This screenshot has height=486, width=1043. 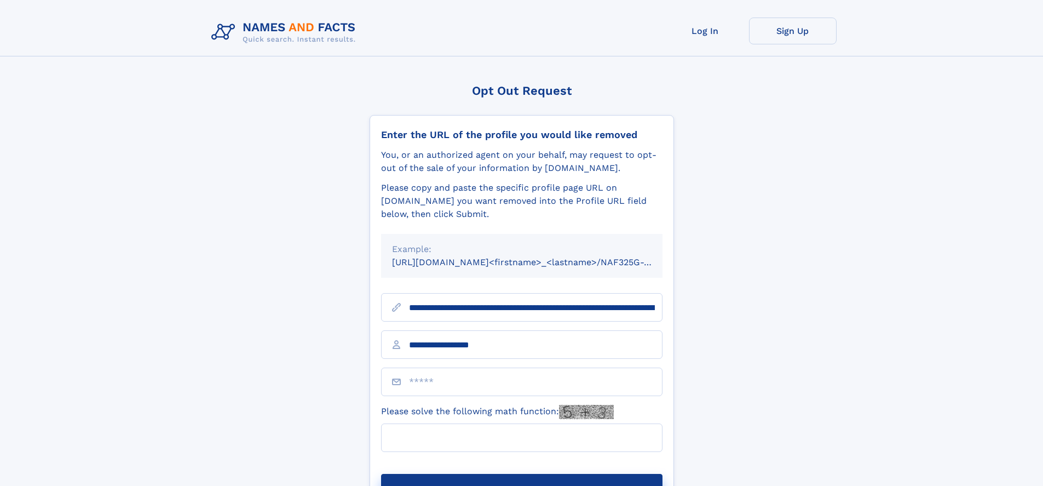 What do you see at coordinates (522, 249) in the screenshot?
I see `div: Example:` at bounding box center [522, 249].